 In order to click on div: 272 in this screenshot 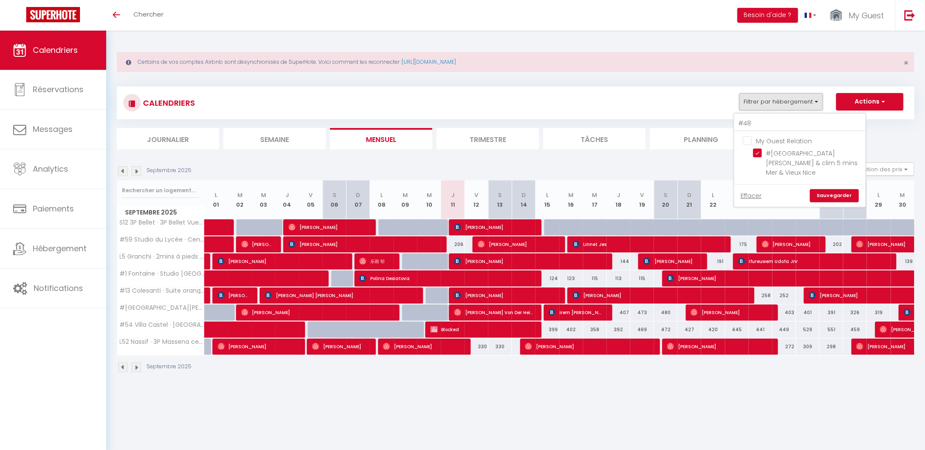, I will do `click(785, 347)`.